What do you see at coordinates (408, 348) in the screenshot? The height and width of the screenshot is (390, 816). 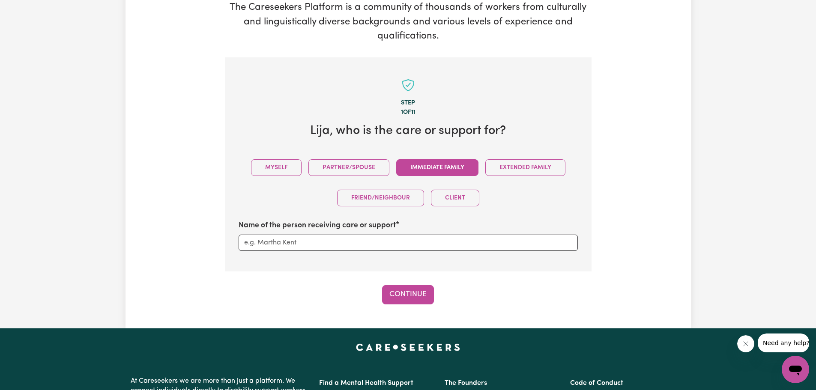 I see `a: Careseekers home page` at bounding box center [408, 348].